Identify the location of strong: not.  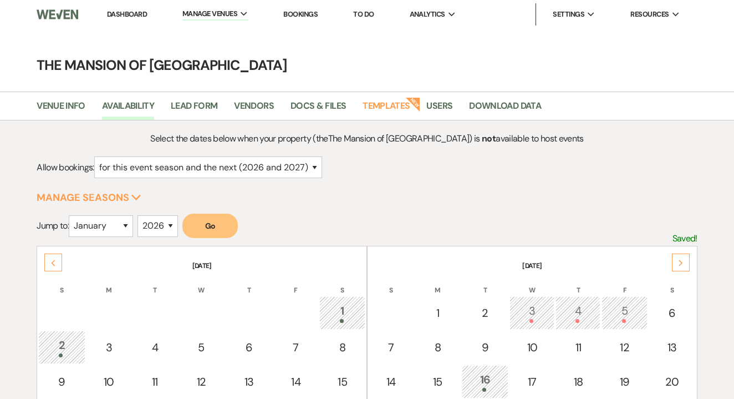
(489, 138).